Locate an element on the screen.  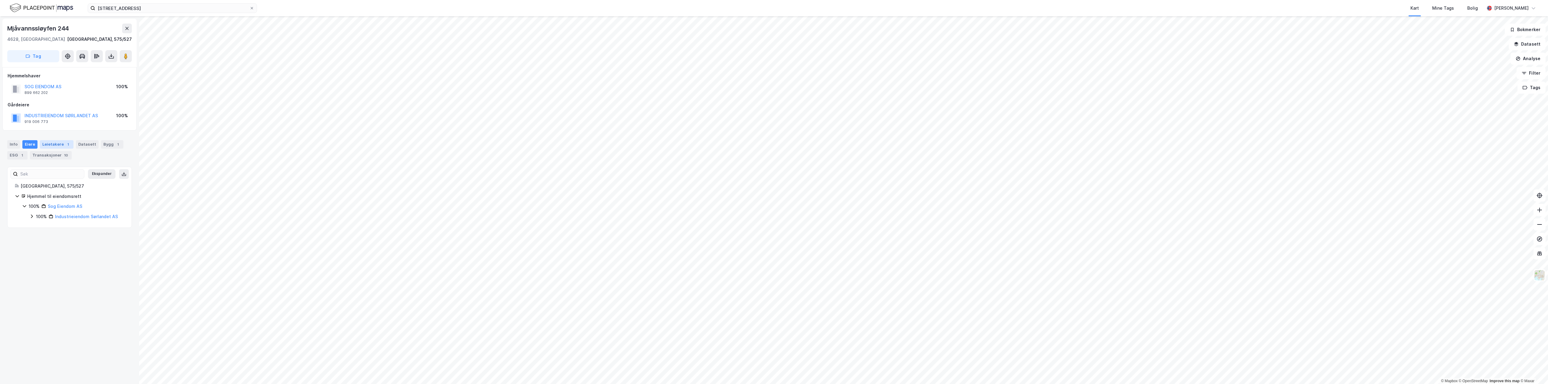
div: Gårdeiere is located at coordinates (70, 105).